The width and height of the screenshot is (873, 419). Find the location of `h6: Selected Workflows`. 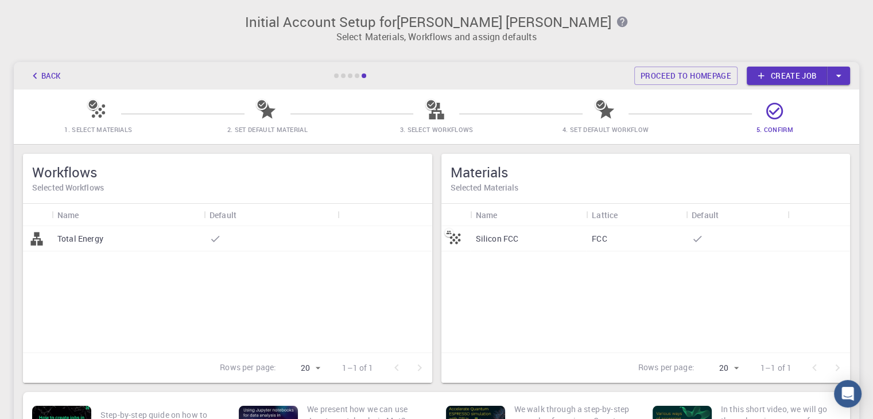

h6: Selected Workflows is located at coordinates (227, 188).